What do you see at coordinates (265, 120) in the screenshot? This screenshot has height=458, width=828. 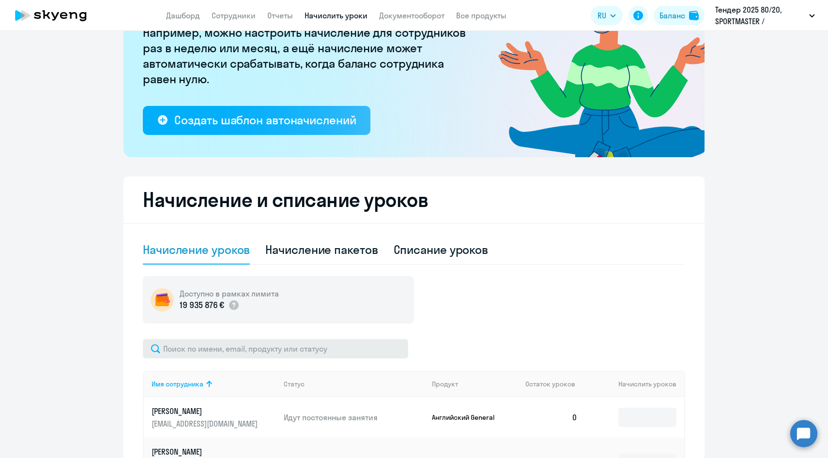 I see `div: Создать шаблон автоначислений` at bounding box center [265, 120].